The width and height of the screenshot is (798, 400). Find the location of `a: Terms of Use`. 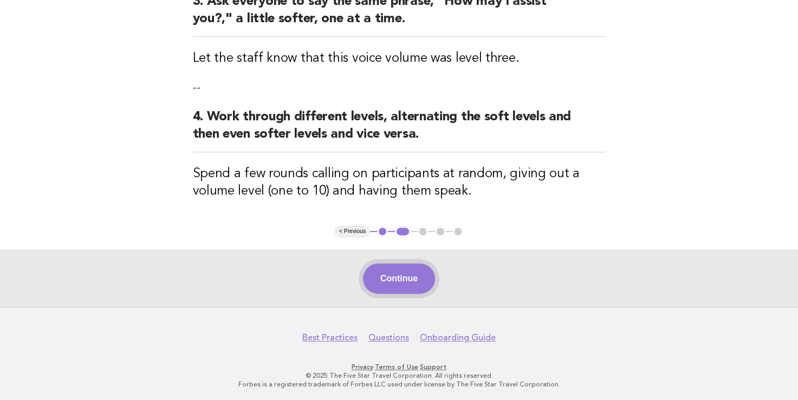

a: Terms of Use is located at coordinates (396, 367).